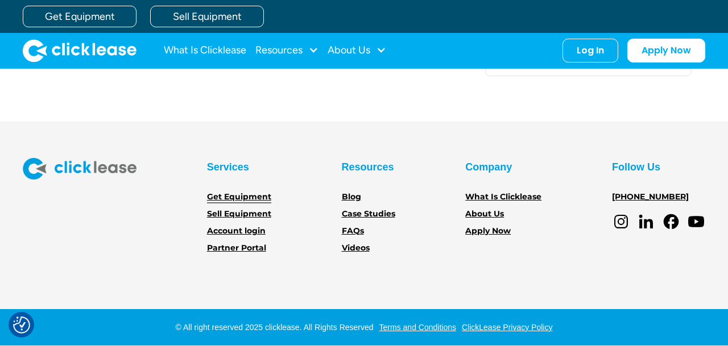 The width and height of the screenshot is (728, 346). I want to click on a: About Us, so click(485, 214).